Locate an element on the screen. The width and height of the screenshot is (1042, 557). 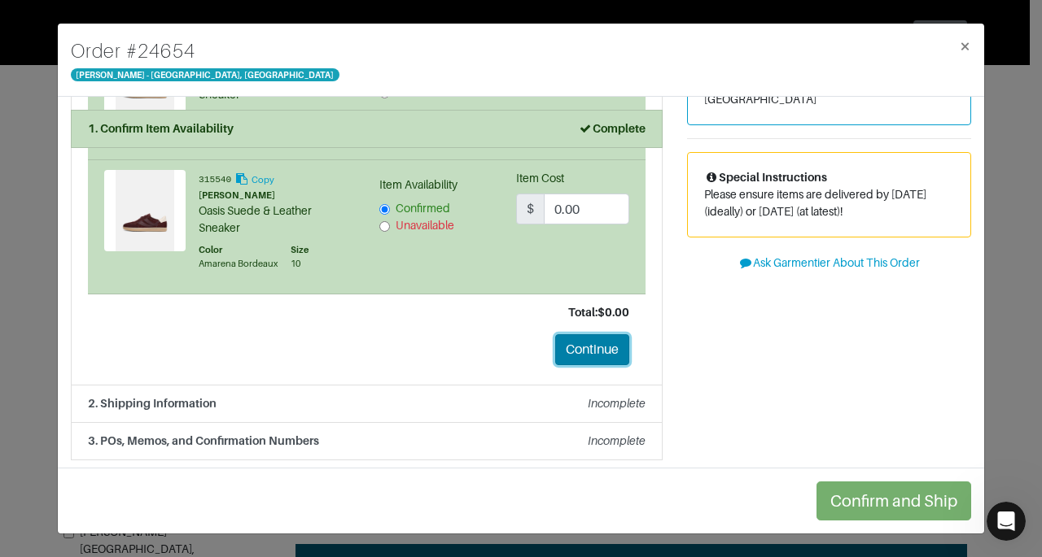
button: Continue is located at coordinates (592, 350).